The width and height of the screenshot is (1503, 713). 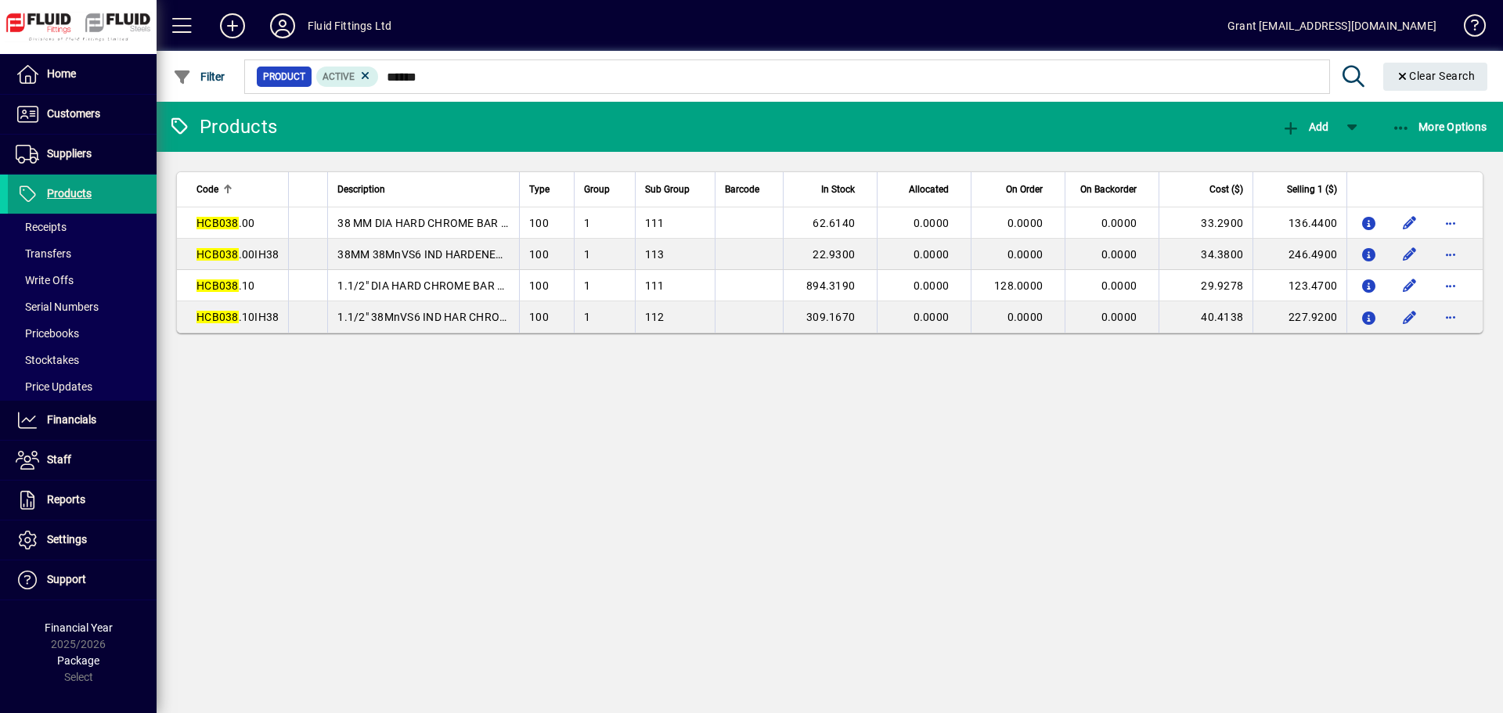 What do you see at coordinates (1205, 317) in the screenshot?
I see `td: 40.4138` at bounding box center [1205, 317].